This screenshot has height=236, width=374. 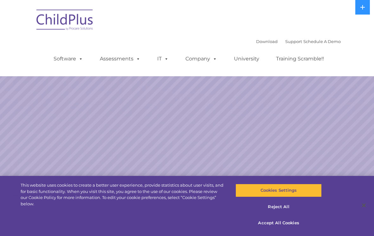 I want to click on button: Close, so click(x=364, y=206).